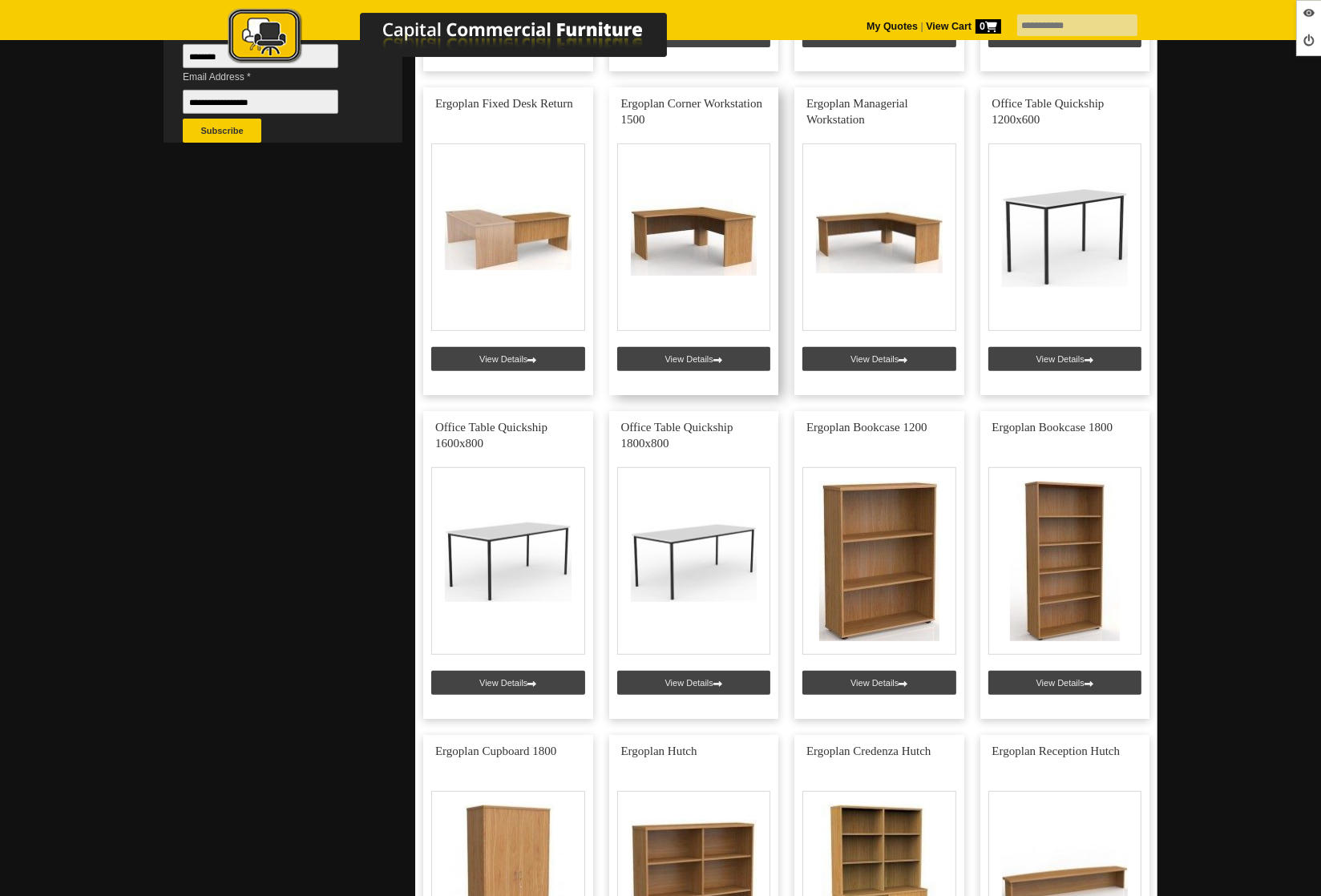 Image resolution: width=1321 pixels, height=896 pixels. I want to click on a: Capital Commercial Furniture Logo, so click(464, 40).